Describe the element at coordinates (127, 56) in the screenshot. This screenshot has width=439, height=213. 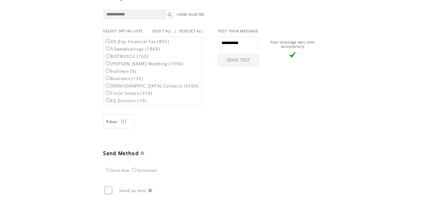
I see `label: BOTM2022 (153)` at that location.